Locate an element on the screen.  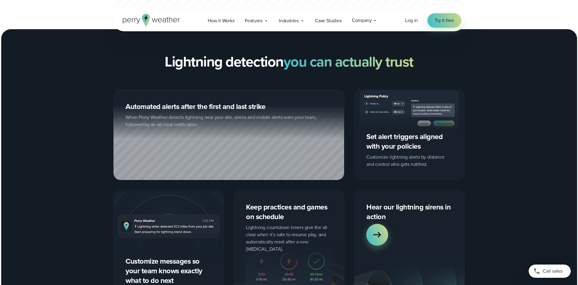
img: lightning notification is located at coordinates (169, 226).